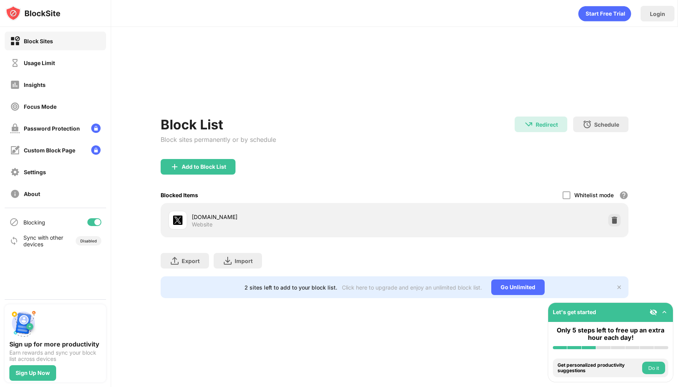  Describe the element at coordinates (15, 41) in the screenshot. I see `img: block-on.svg` at that location.